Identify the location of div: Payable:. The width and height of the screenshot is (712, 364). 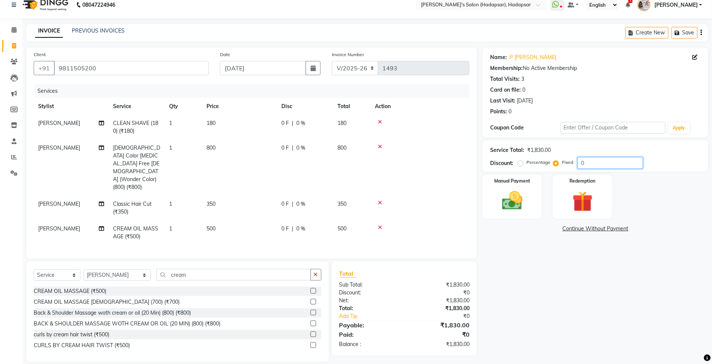
(369, 325).